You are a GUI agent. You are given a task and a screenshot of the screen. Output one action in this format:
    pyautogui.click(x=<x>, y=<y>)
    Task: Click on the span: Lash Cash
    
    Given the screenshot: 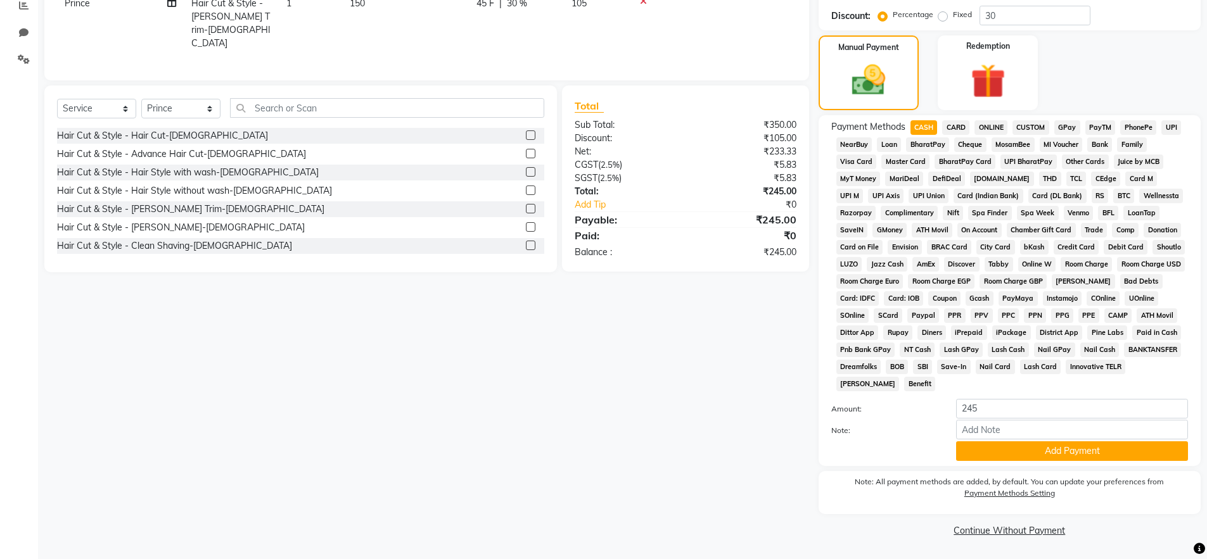 What is the action you would take?
    pyautogui.click(x=1008, y=350)
    